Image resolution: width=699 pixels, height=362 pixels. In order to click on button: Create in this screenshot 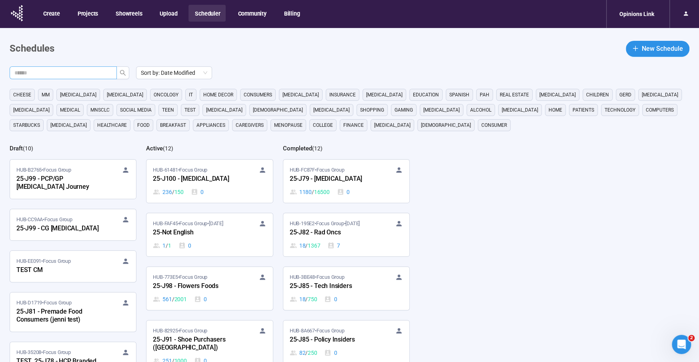, I will do `click(51, 13)`.